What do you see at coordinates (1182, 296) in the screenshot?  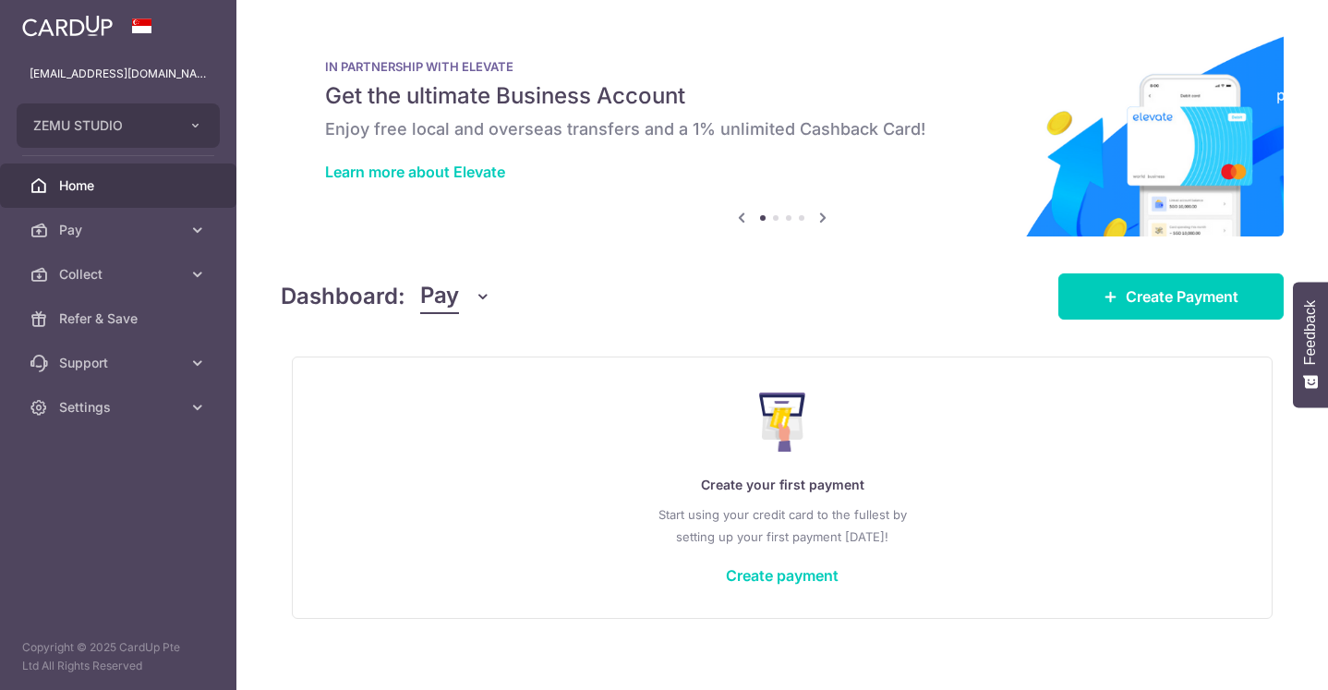 I see `span: Create Payment` at bounding box center [1182, 296].